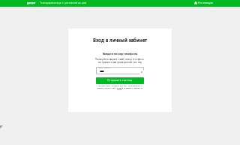 This screenshot has width=240, height=145. I want to click on label: Ваш телефон, so click(104, 68).